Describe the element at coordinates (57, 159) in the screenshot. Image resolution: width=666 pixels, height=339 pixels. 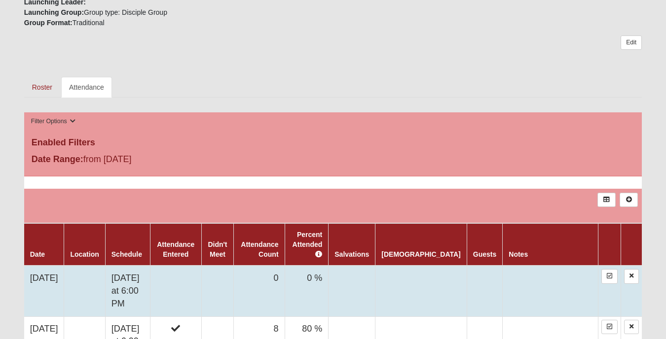
I see `label: Date Range:` at that location.